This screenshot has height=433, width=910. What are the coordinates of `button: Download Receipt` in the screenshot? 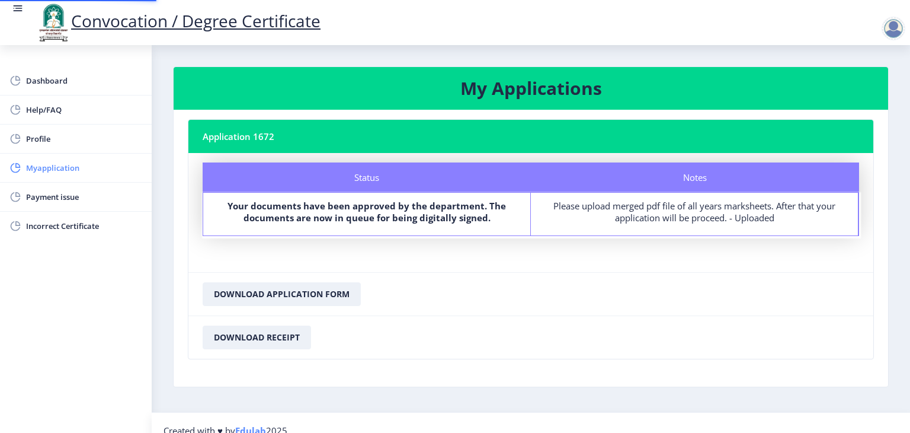 It's located at (257, 337).